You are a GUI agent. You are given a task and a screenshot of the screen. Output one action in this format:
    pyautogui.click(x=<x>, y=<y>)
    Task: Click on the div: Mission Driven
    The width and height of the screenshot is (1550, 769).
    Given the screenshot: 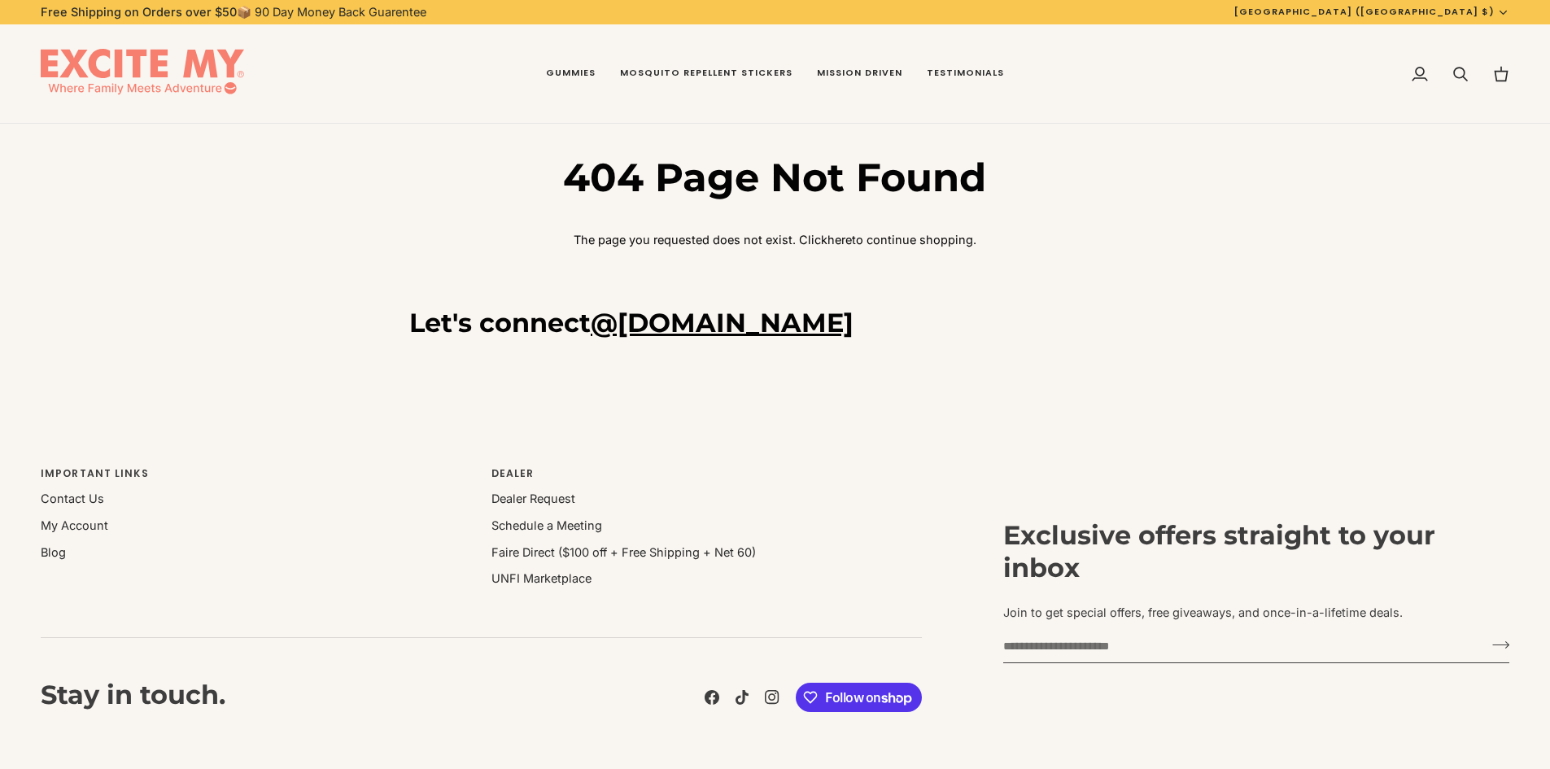 What is the action you would take?
    pyautogui.click(x=859, y=74)
    